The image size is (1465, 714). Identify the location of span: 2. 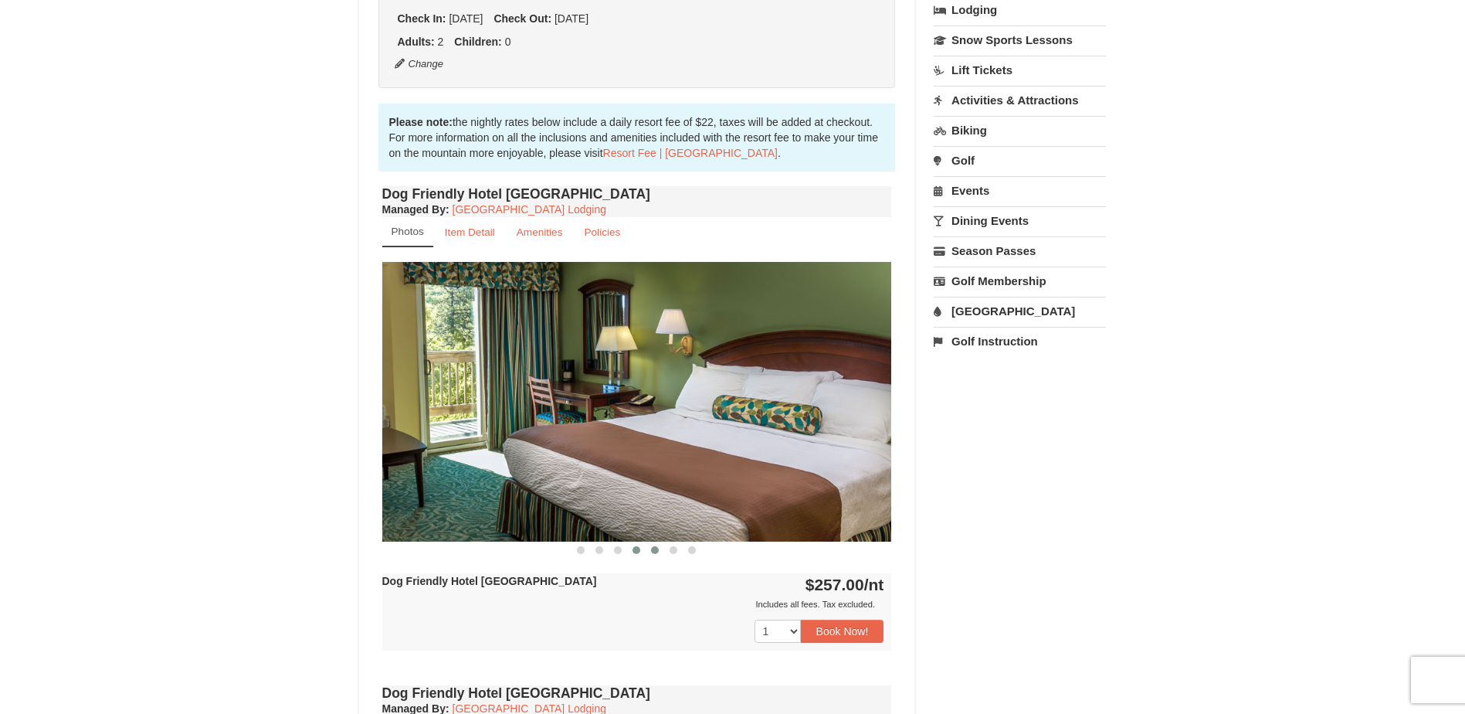
(441, 42).